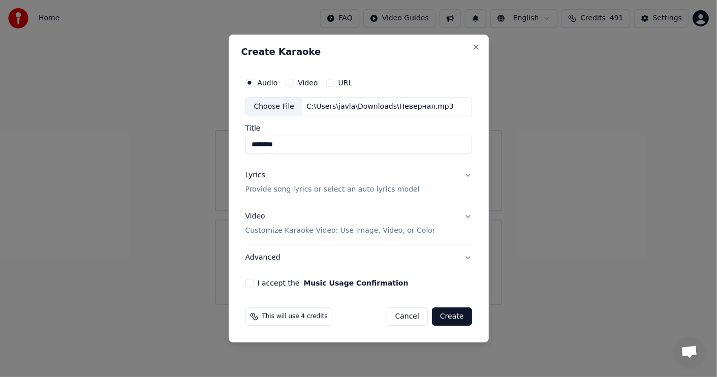 The width and height of the screenshot is (717, 377). I want to click on div: Lyrics, so click(255, 175).